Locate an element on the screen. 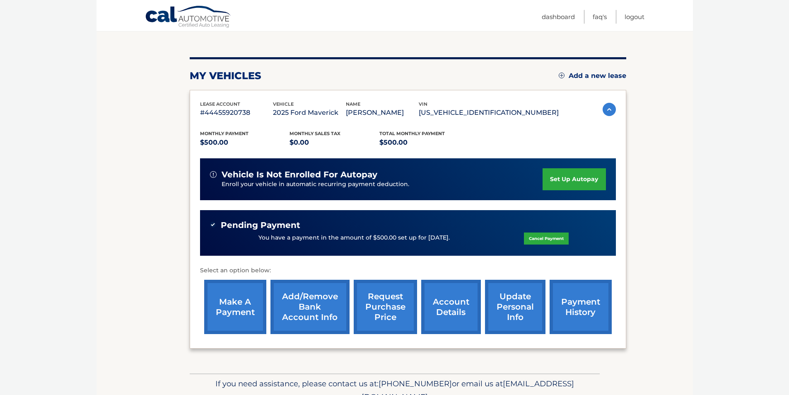 Image resolution: width=789 pixels, height=395 pixels. a: Logout is located at coordinates (635, 17).